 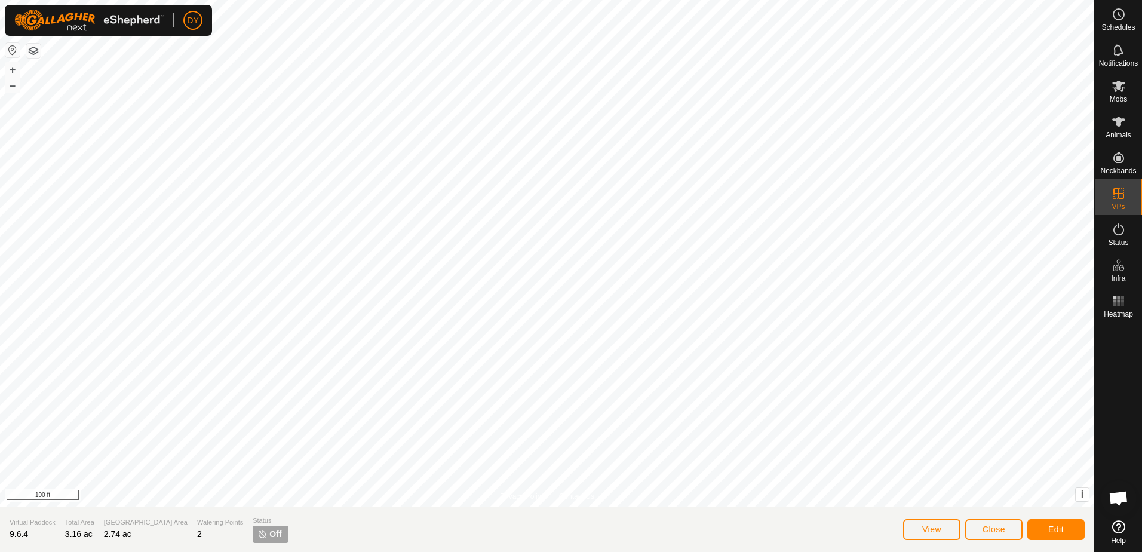 What do you see at coordinates (522, 496) in the screenshot?
I see `a: Privacy Policy` at bounding box center [522, 496].